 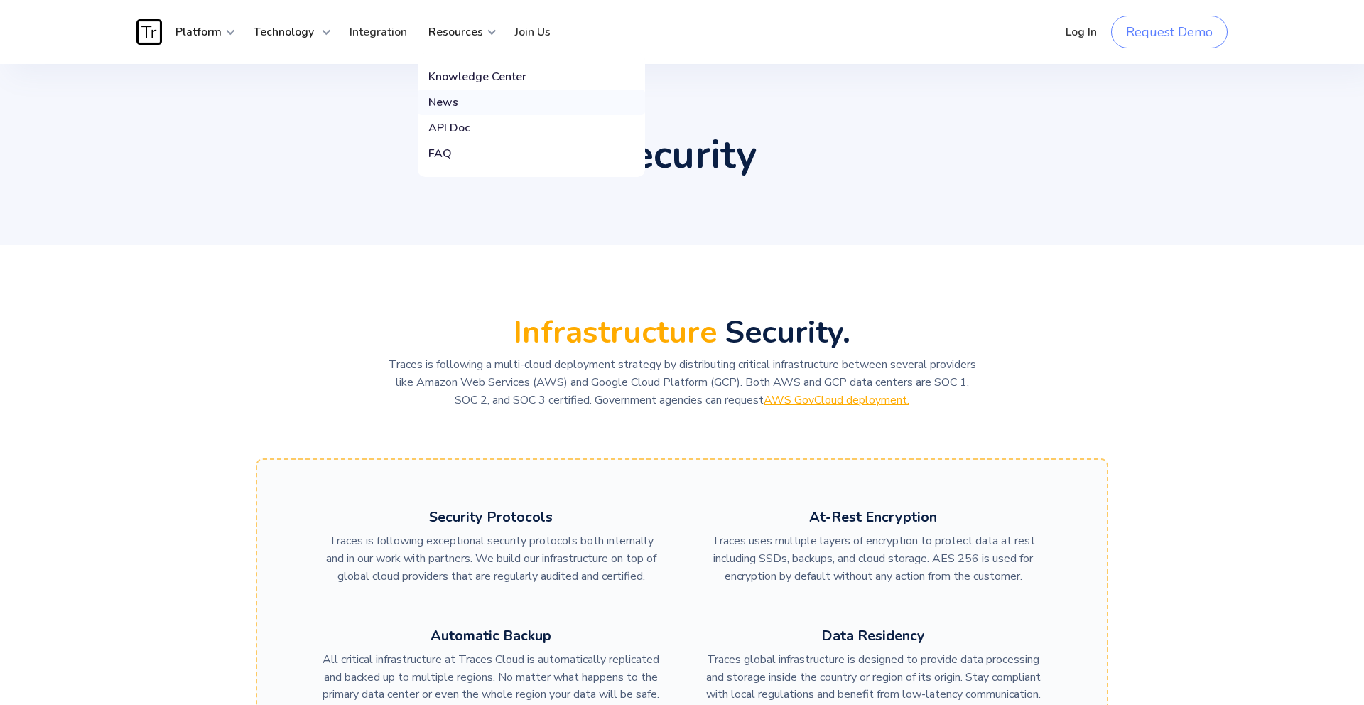 I want to click on a: News, so click(x=531, y=102).